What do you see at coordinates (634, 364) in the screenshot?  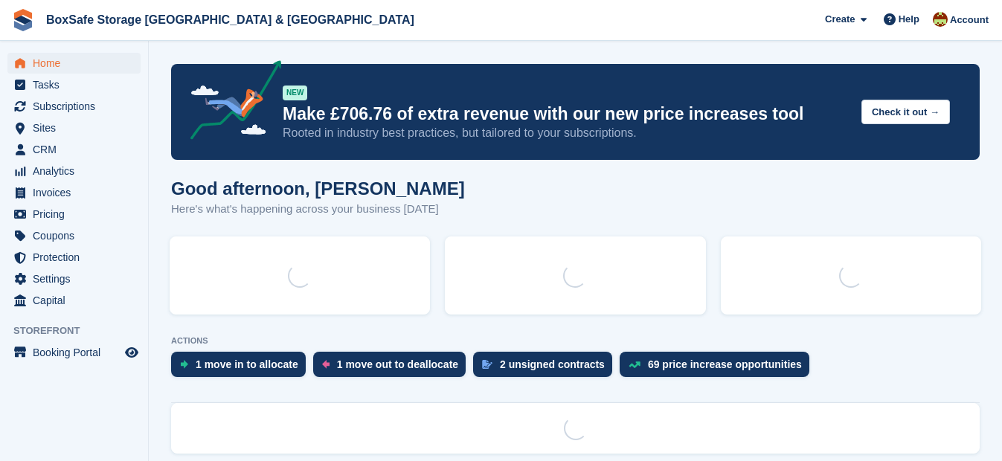 I see `img: price_increase_opportunities-93ffe204e8149a01c8c9dc8f82e8f89637d9d84a8eef4429ea346261dce0b2c0.svg` at bounding box center [634, 364].